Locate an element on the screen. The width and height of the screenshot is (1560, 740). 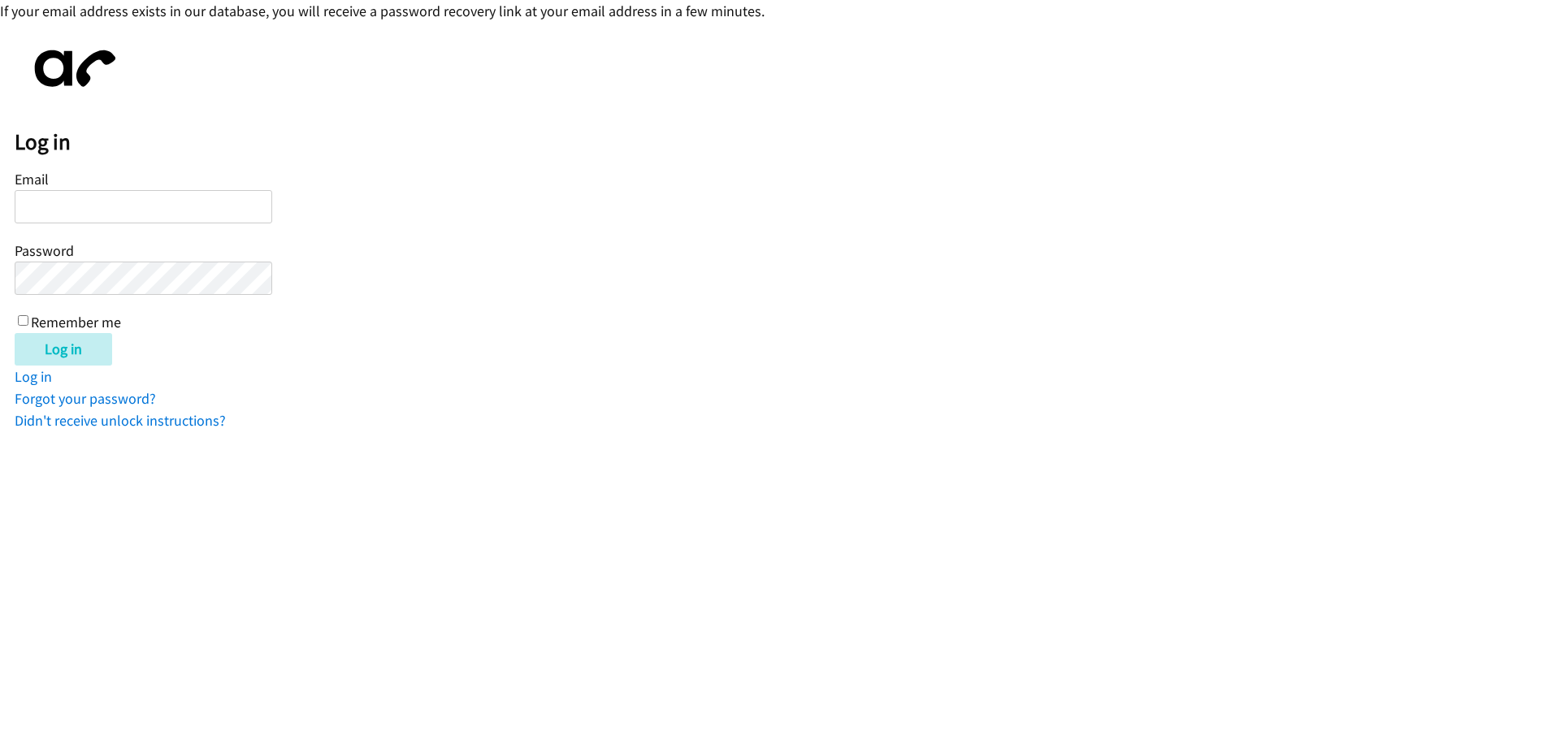
a: Didn't receive unlock instructions? is located at coordinates (120, 420).